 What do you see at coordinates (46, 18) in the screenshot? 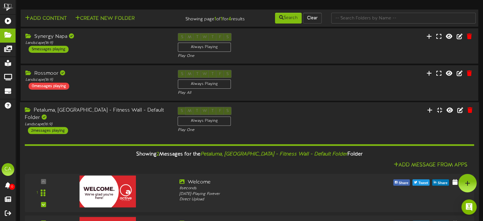
I see `button: Add Content` at bounding box center [46, 18].